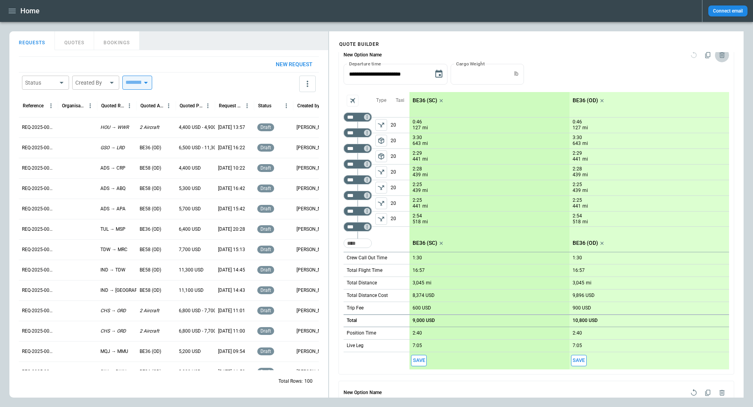 The image size is (753, 407). I want to click on p: ADS → ABQ, so click(113, 189).